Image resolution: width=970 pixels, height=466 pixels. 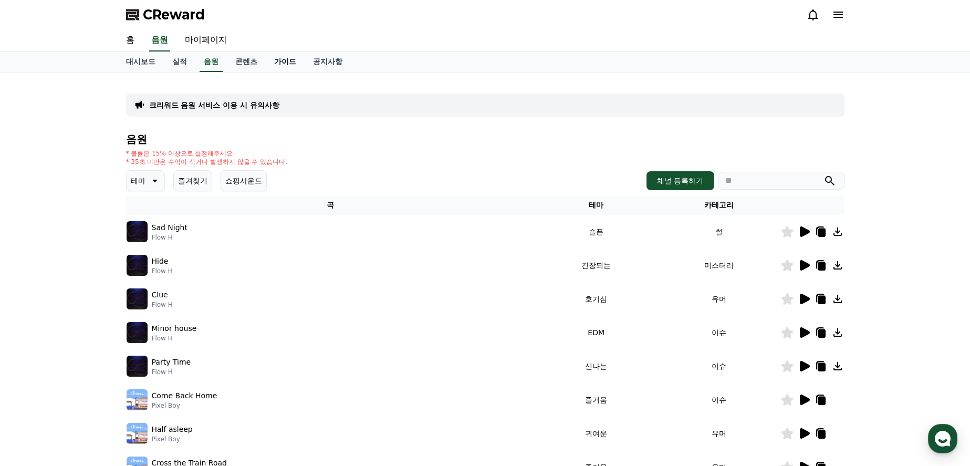 I want to click on td: 미스터리, so click(x=719, y=265).